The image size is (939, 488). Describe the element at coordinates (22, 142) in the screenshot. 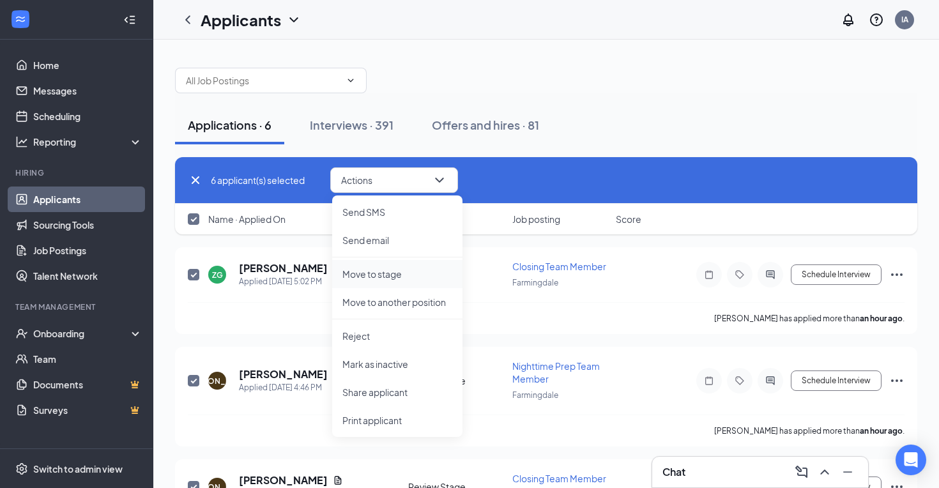

I see `svg: Analysis` at that location.